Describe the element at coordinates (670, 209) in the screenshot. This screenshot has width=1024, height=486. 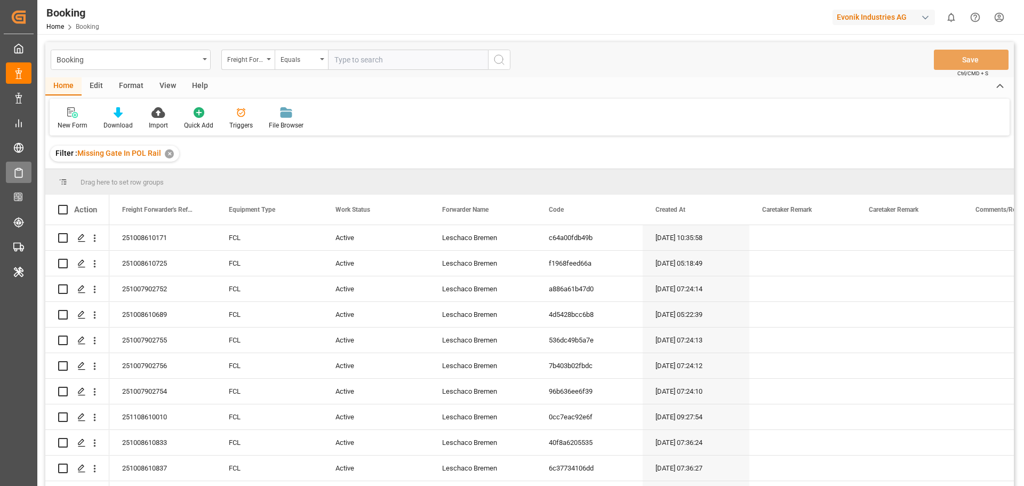
I see `span: Created At` at that location.